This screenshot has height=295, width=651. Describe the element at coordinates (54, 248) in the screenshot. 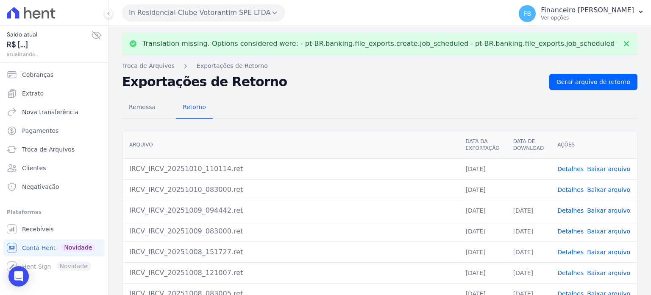

I see `a: Conta Hent Novidade` at that location.